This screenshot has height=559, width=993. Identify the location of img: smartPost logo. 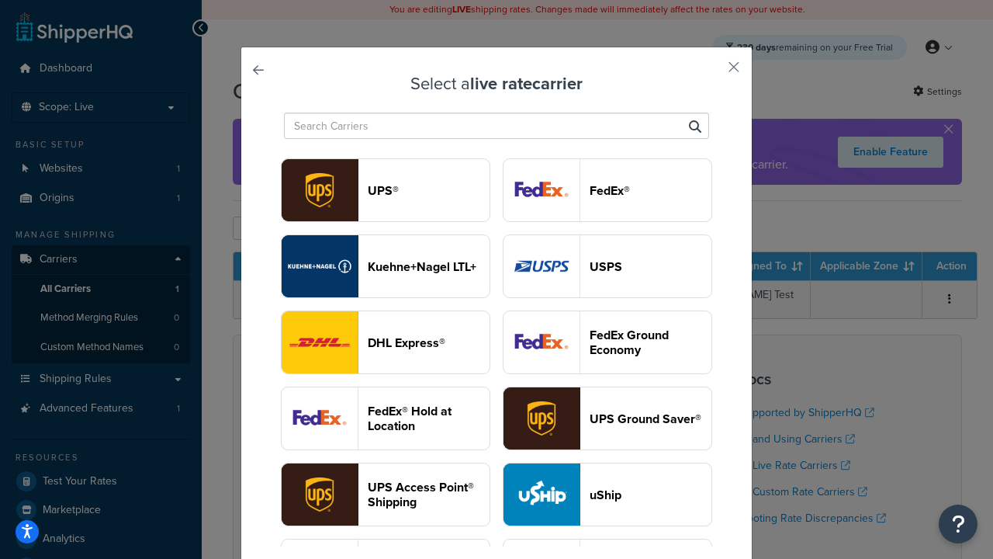
(542, 342).